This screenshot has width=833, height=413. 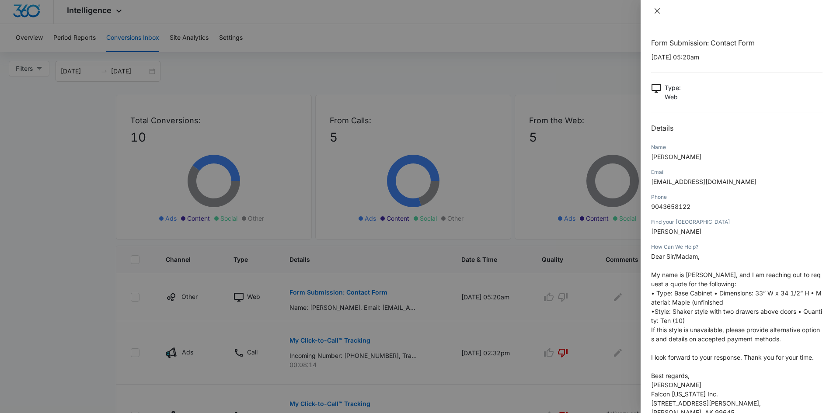 I want to click on h1: Form Submission: Contact Form, so click(x=737, y=43).